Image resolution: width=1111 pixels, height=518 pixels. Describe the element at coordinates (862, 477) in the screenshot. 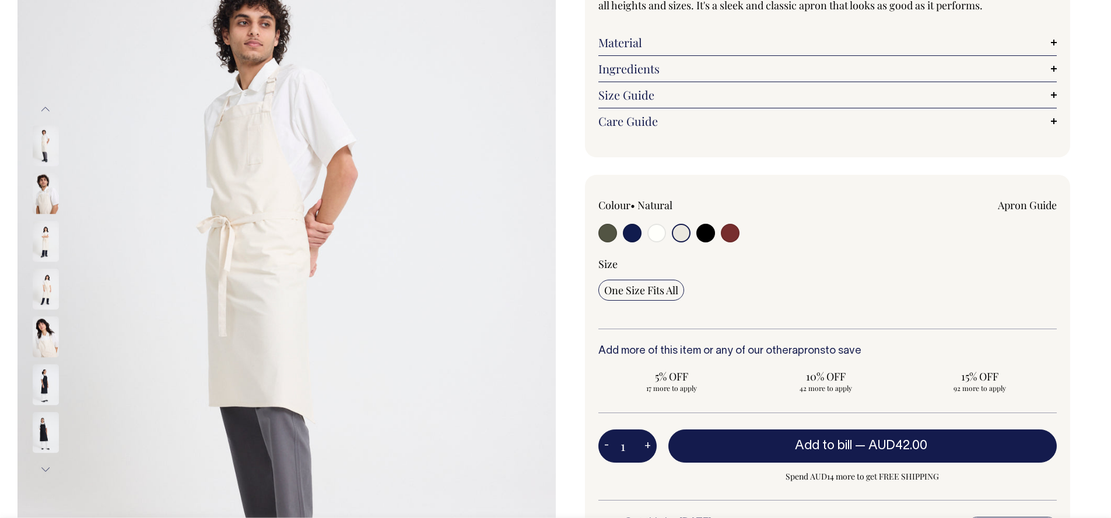

I see `span: Spend AUD14 more to get FREE SHIPPING` at that location.